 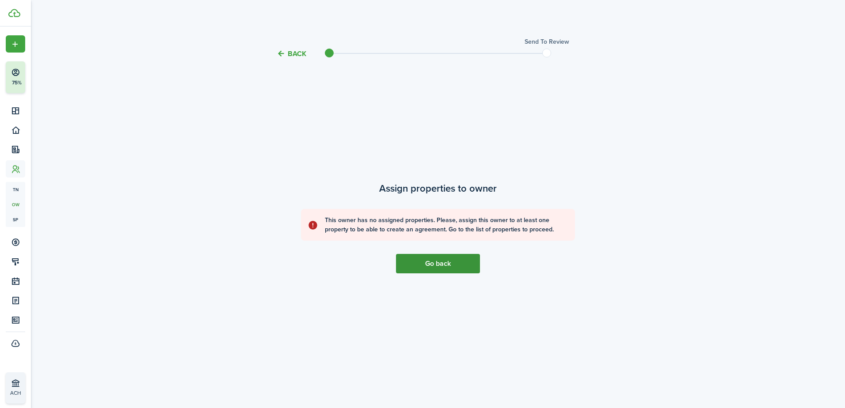 I want to click on explanation-title: This owner has no assigned properties. Please, assign this owner to at least one property to be a..., so click(x=446, y=225).